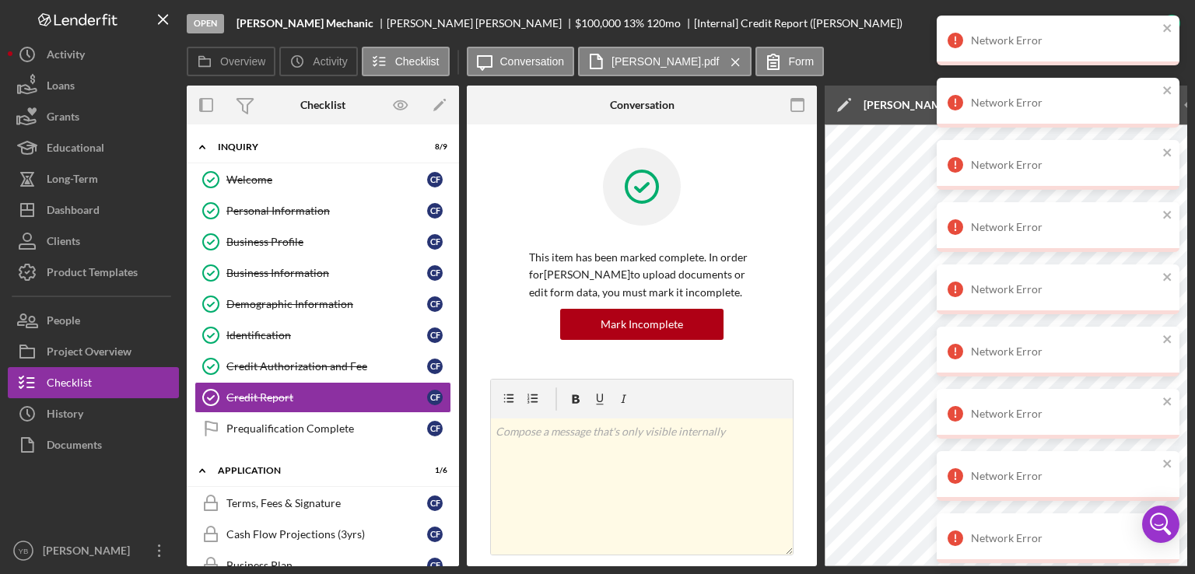  What do you see at coordinates (1161, 524) in the screenshot?
I see `div: Open Intercom Messenger` at bounding box center [1161, 524].